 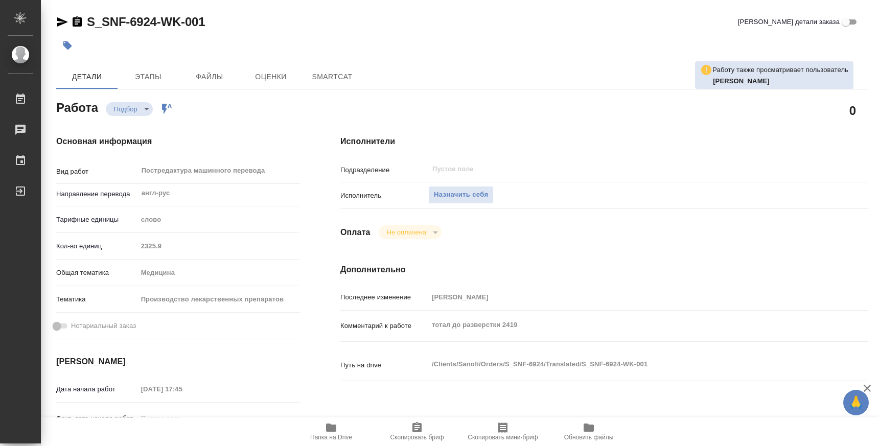 I want to click on button: Скопировать ссылку для ЯМессенджера, so click(x=62, y=22).